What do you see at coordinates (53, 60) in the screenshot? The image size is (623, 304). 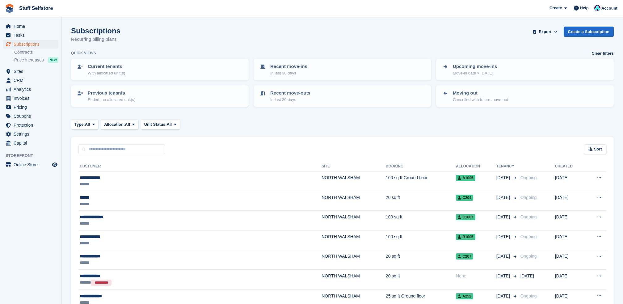 I see `div: NEW` at bounding box center [53, 60].